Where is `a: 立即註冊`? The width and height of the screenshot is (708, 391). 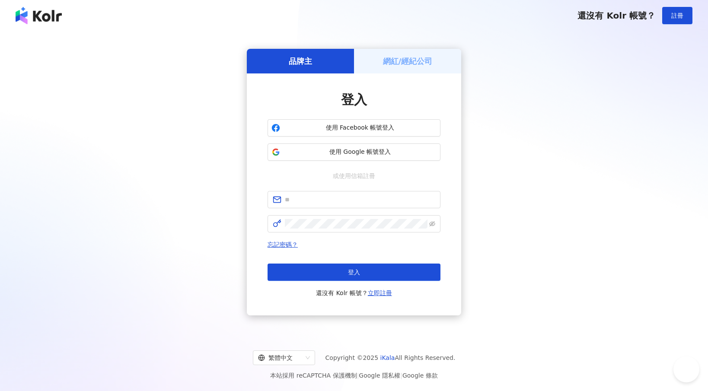 a: 立即註冊 is located at coordinates (380, 293).